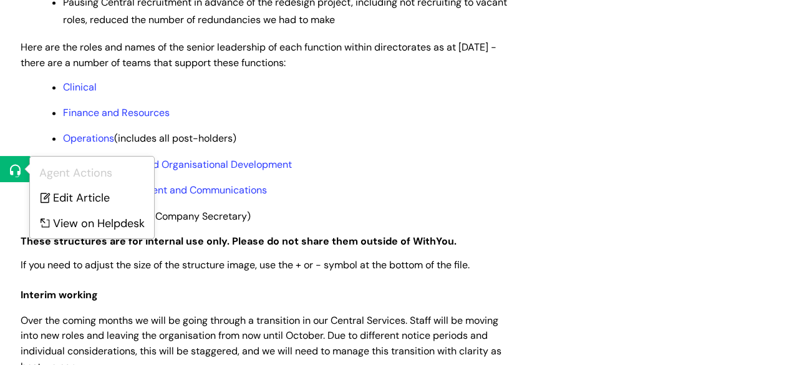 This screenshot has height=365, width=789. I want to click on a: View on Helpdesk, so click(92, 221).